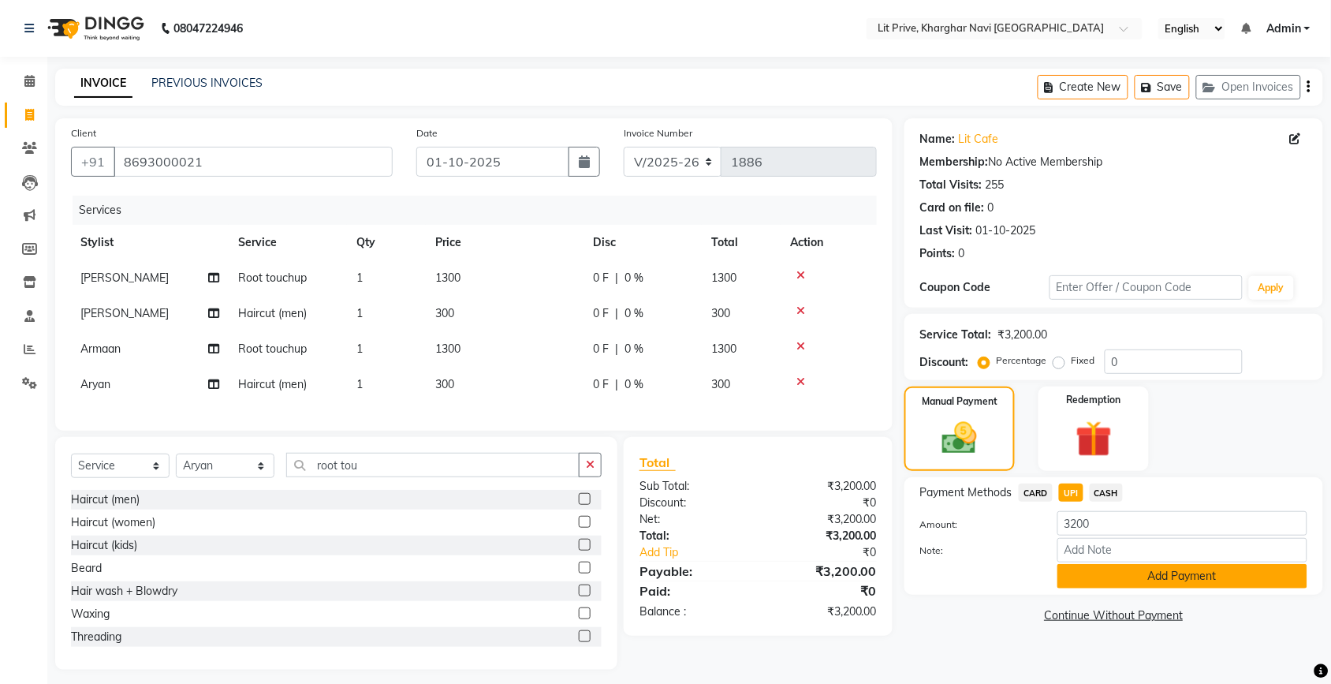 The width and height of the screenshot is (1331, 684). What do you see at coordinates (104, 545) in the screenshot?
I see `div: Haircut (kids)` at bounding box center [104, 545].